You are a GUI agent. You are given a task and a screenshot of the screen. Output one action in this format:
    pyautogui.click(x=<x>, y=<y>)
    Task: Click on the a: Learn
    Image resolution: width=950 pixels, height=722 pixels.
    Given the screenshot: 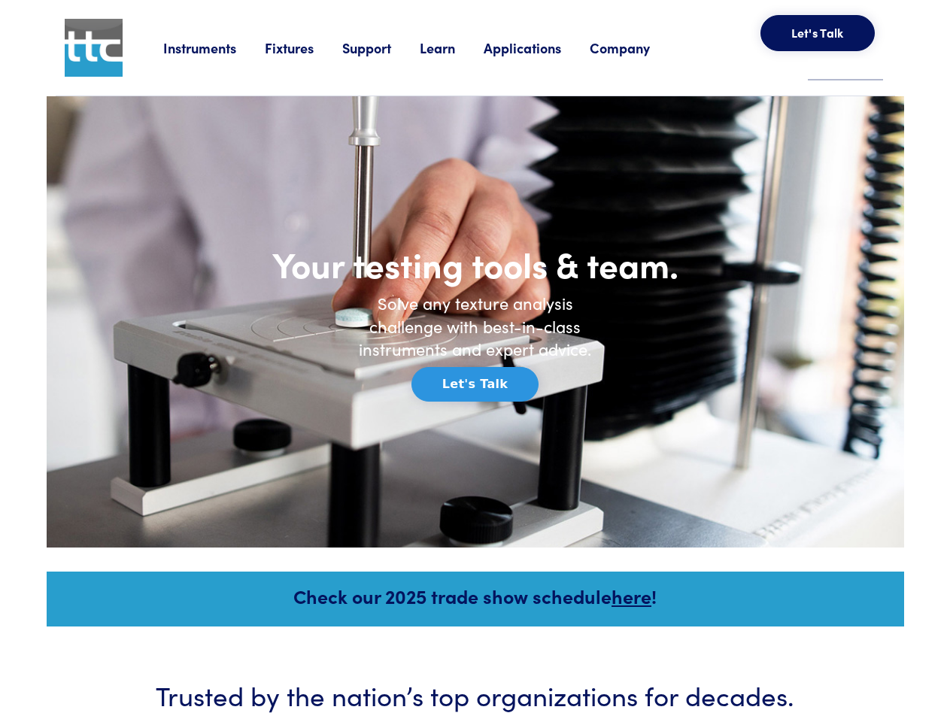 What is the action you would take?
    pyautogui.click(x=451, y=47)
    